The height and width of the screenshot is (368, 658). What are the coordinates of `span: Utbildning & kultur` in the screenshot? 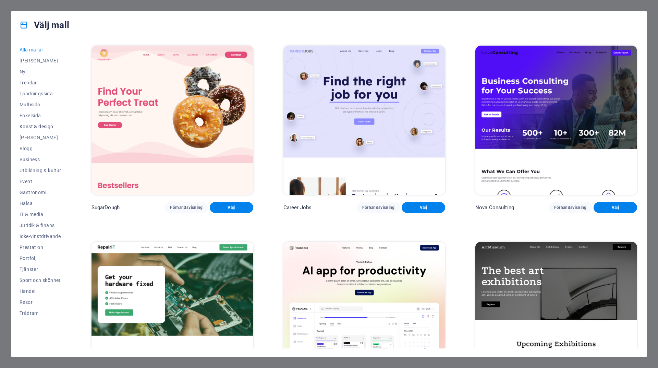 It's located at (40, 170).